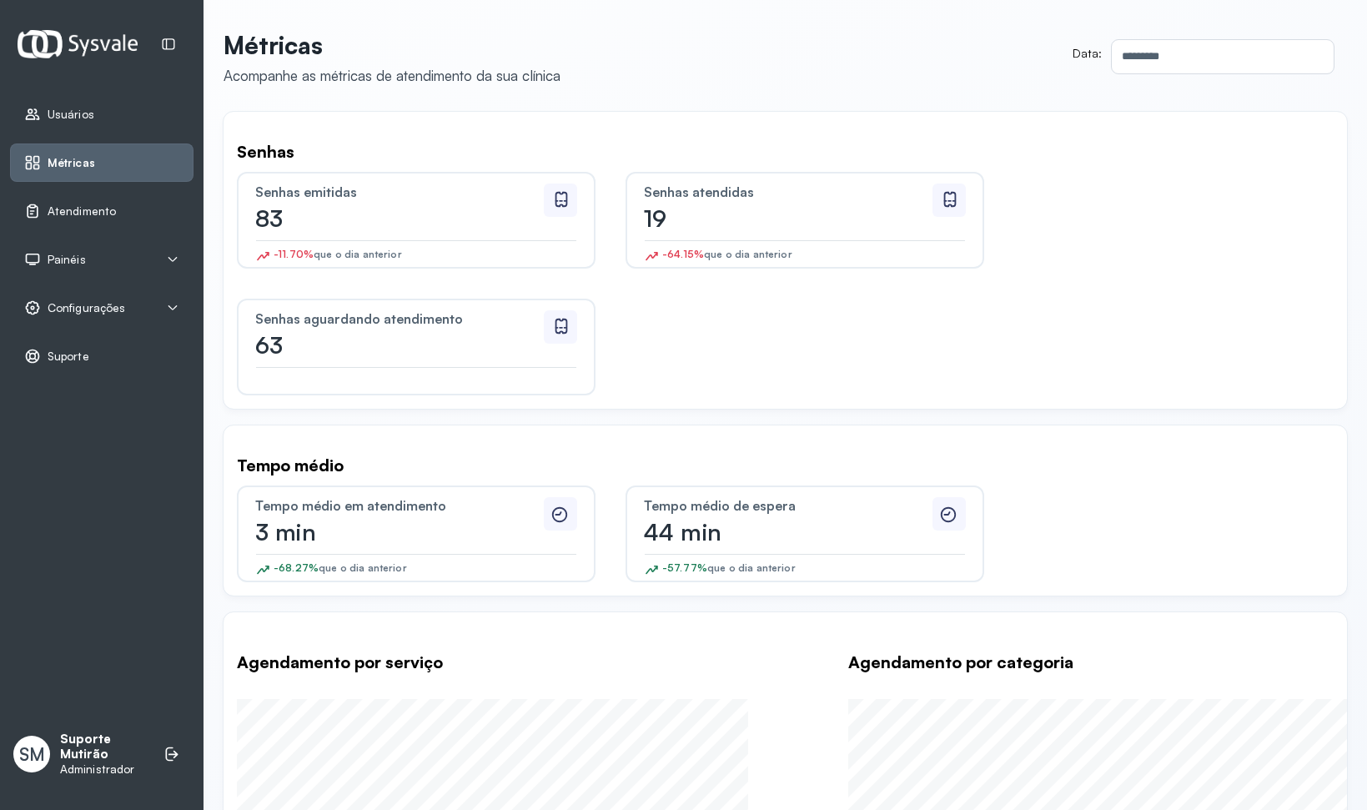  Describe the element at coordinates (86, 308) in the screenshot. I see `span: Configurações` at that location.